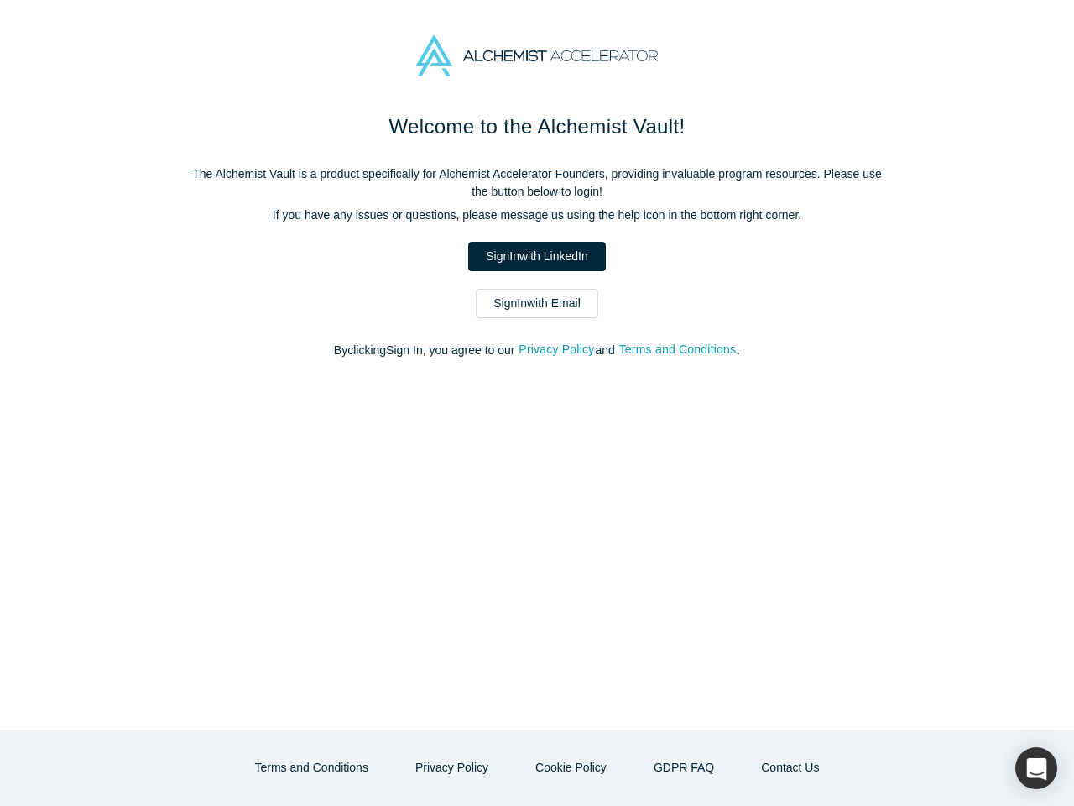 This screenshot has height=806, width=1074. I want to click on button: Contact Us, so click(790, 767).